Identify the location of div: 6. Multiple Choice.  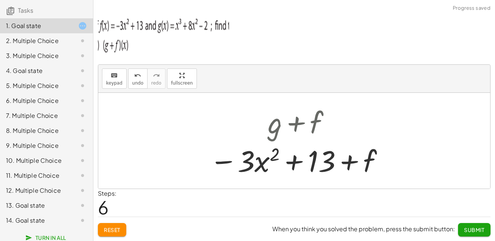
(36, 100).